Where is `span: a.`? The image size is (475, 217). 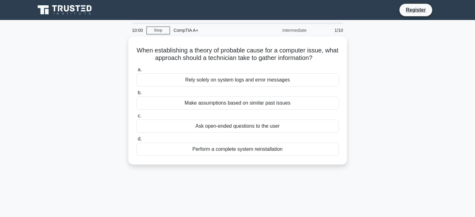
span: a. is located at coordinates (140, 69).